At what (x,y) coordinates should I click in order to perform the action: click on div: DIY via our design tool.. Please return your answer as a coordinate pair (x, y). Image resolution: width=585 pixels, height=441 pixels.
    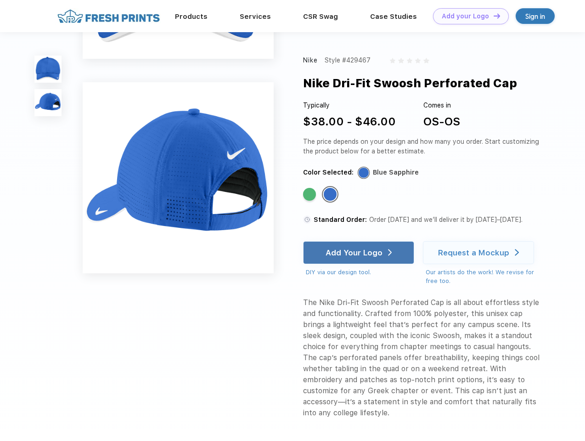
    Looking at the image, I should click on (360, 272).